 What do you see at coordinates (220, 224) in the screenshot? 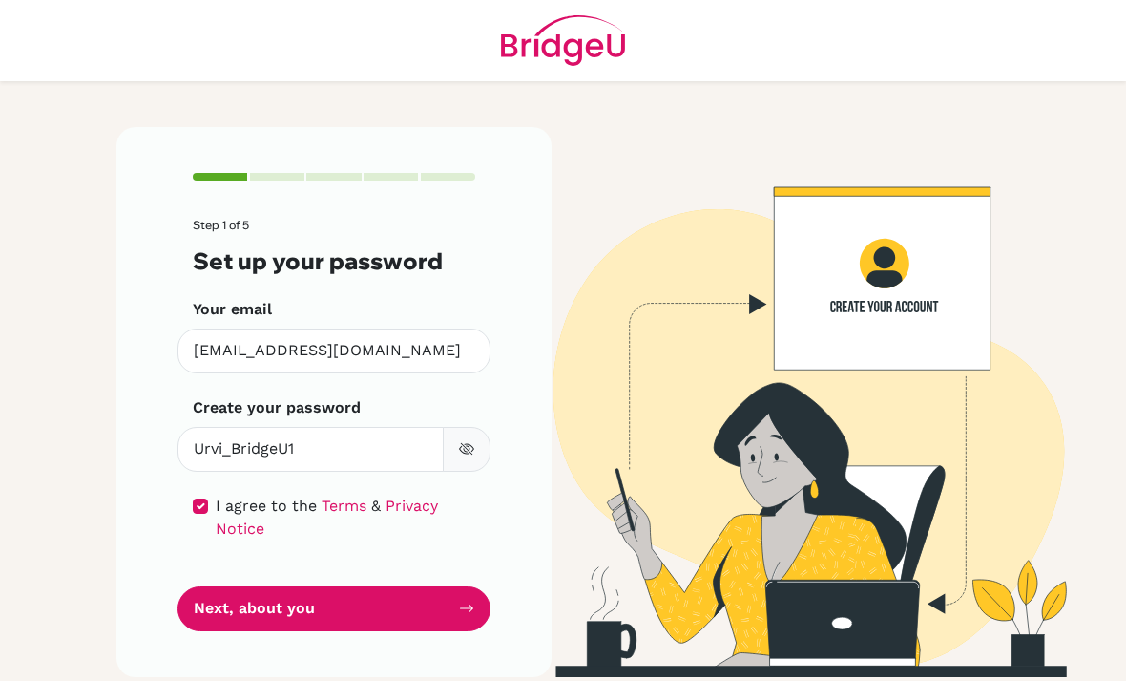
I see `span: Step 1 of 5` at bounding box center [220, 224].